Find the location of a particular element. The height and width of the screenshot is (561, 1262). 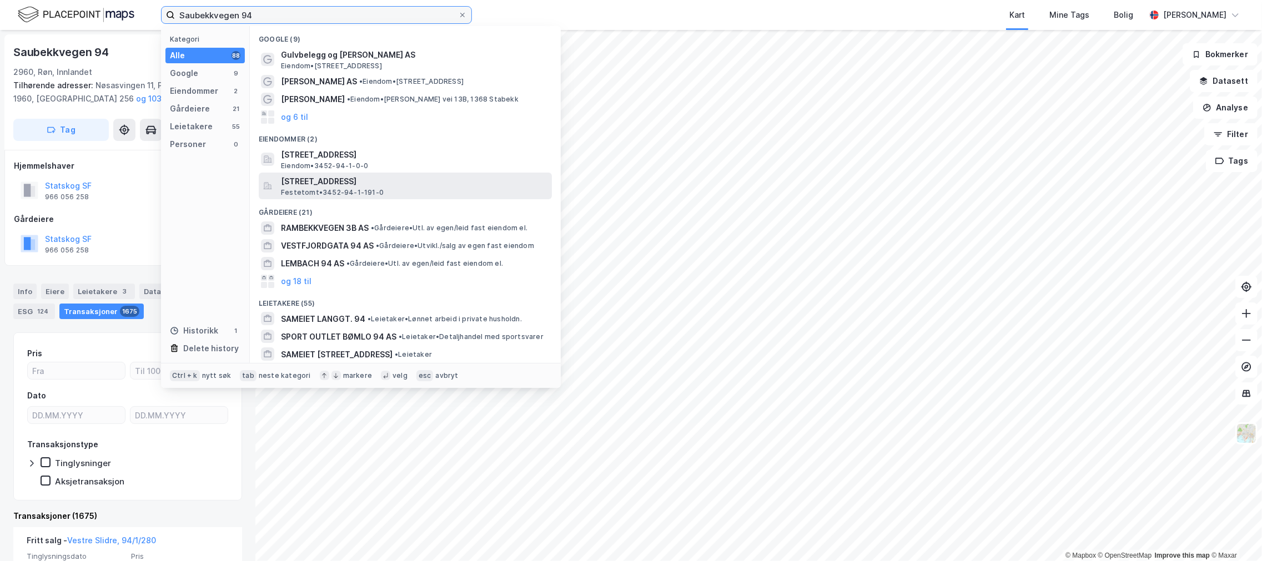

span: VESTFJORDGATA 94 AS is located at coordinates (327, 246).